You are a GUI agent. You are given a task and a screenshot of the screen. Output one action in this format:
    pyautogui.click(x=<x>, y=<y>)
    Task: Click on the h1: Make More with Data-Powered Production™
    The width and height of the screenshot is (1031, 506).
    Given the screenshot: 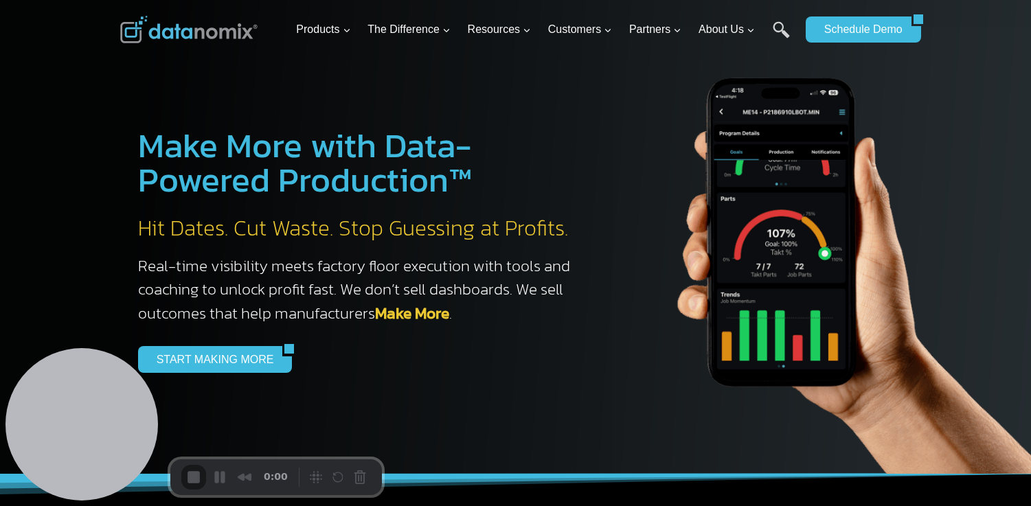 What is the action you would take?
    pyautogui.click(x=361, y=163)
    